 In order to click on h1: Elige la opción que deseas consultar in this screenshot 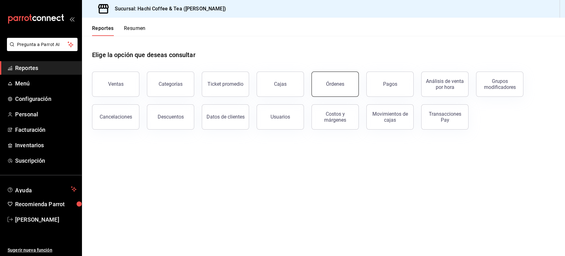, I will do `click(144, 55)`.